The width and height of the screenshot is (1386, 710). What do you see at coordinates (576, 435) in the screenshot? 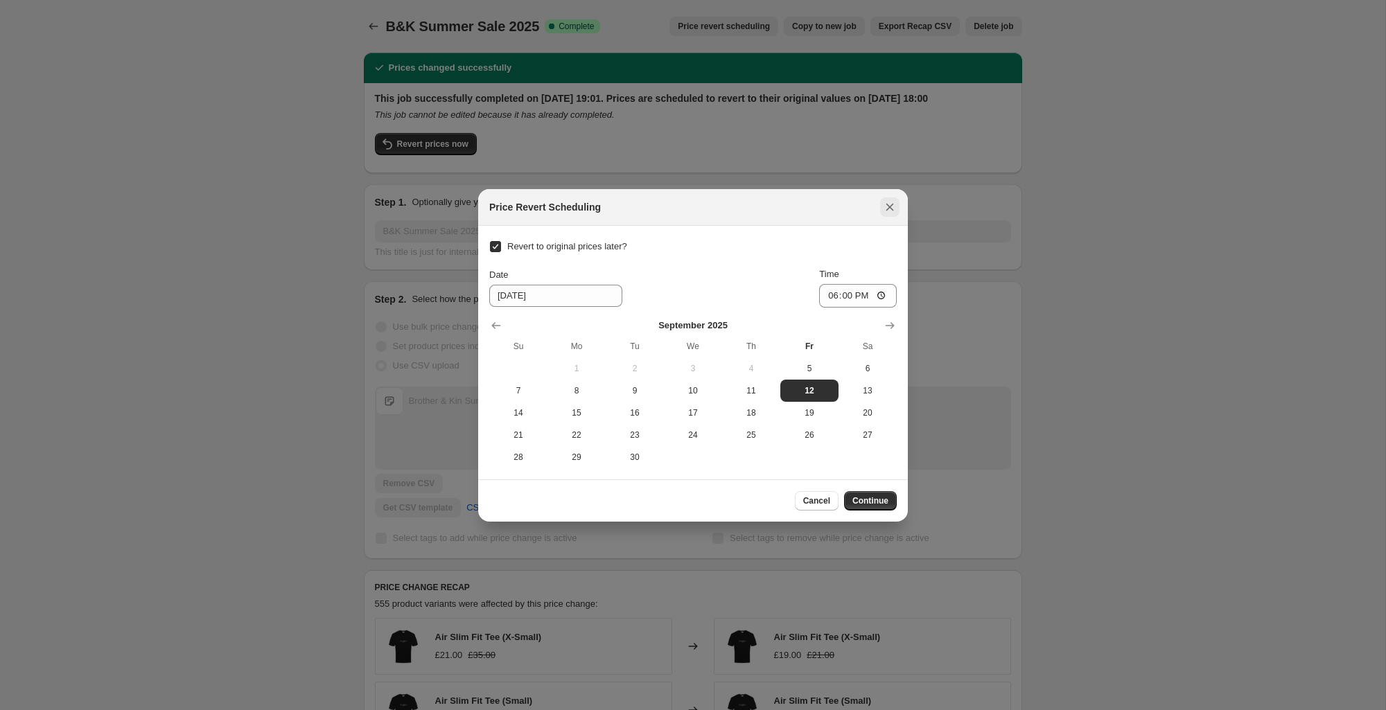
I see `button: Monday September 22 2025` at bounding box center [576, 435].